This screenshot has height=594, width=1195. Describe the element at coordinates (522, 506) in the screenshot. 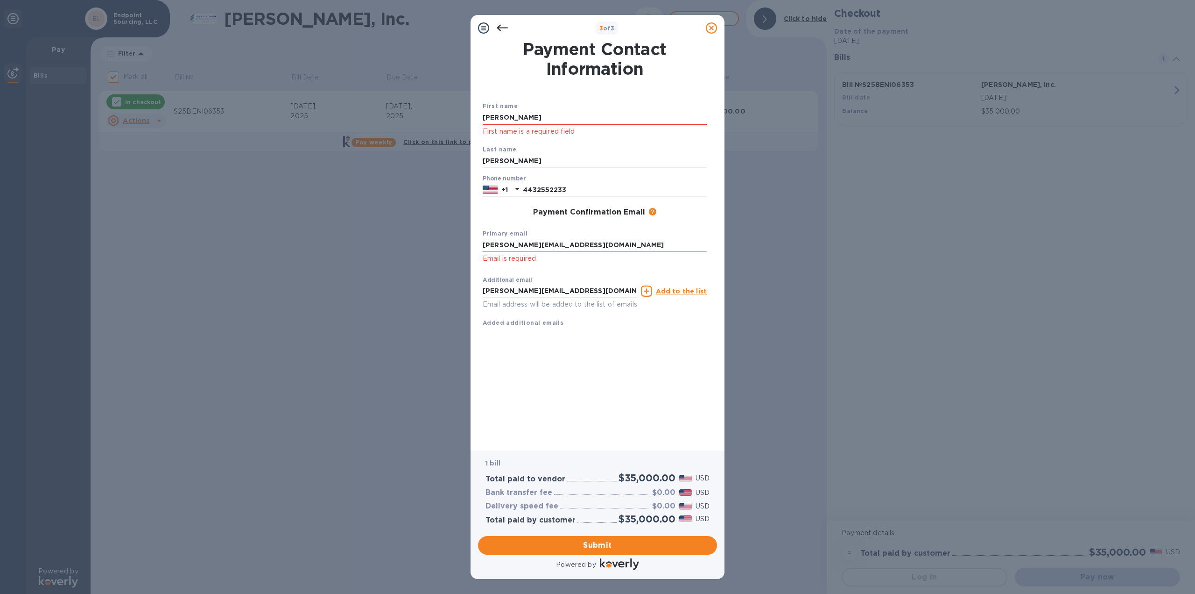

I see `h3: Delivery speed fee` at that location.